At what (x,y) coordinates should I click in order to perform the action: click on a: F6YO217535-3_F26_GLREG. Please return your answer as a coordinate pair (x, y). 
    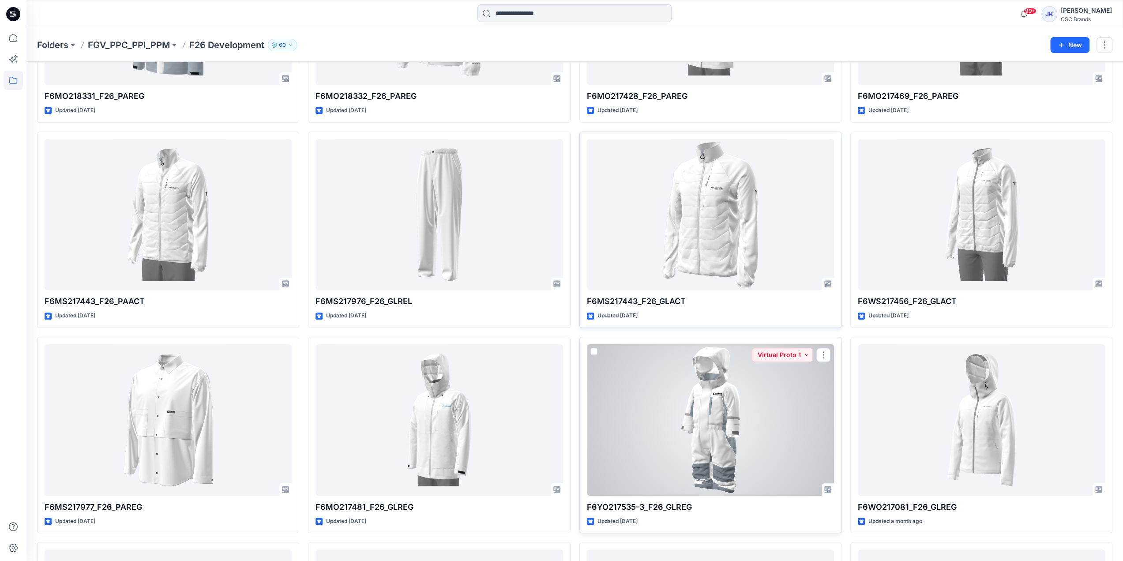
    Looking at the image, I should click on (711, 420).